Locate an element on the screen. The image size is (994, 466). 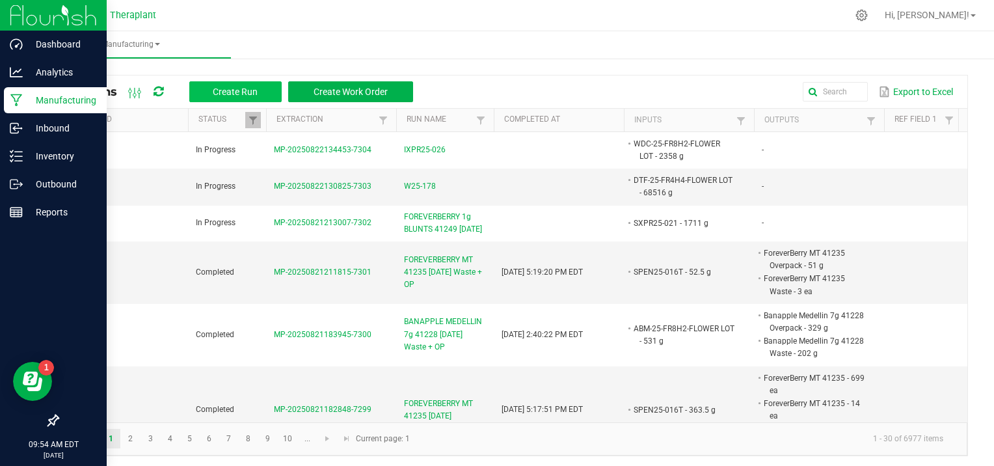
a: Page 6 is located at coordinates (209, 439).